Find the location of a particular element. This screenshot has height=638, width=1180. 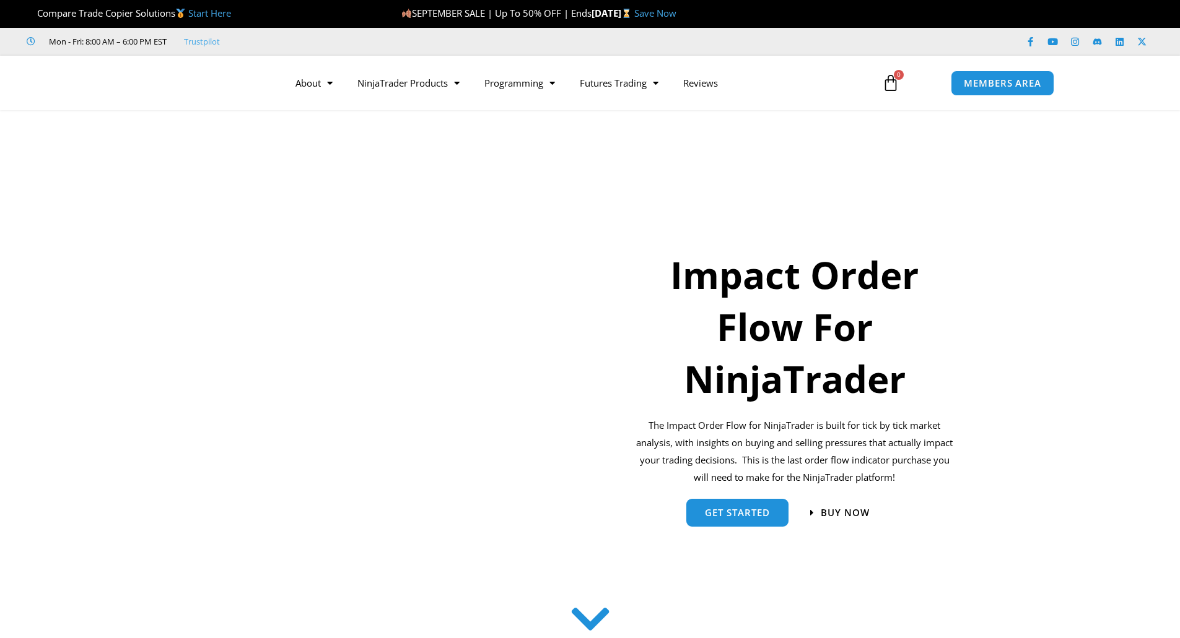

a: Futures Trading is located at coordinates (619, 83).